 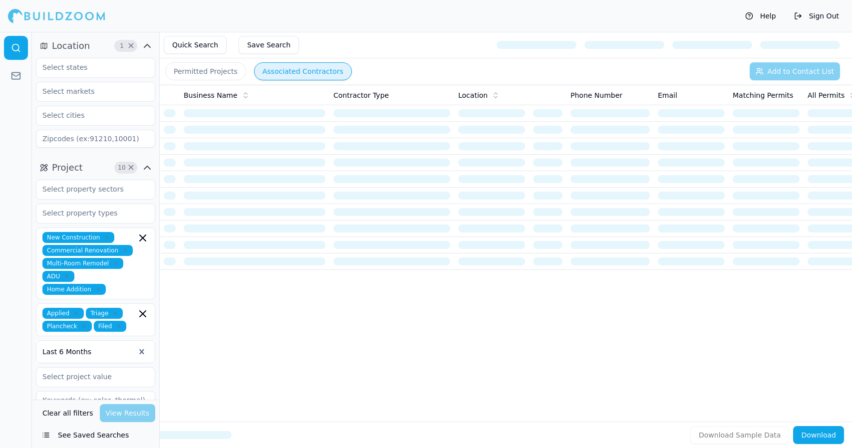 What do you see at coordinates (89, 377) in the screenshot?
I see `input: Select project value` at bounding box center [89, 377].